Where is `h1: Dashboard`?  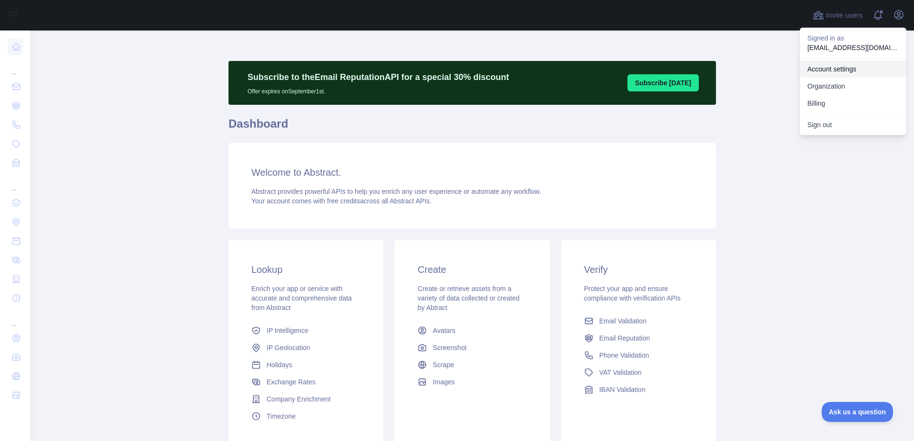 h1: Dashboard is located at coordinates (472, 128).